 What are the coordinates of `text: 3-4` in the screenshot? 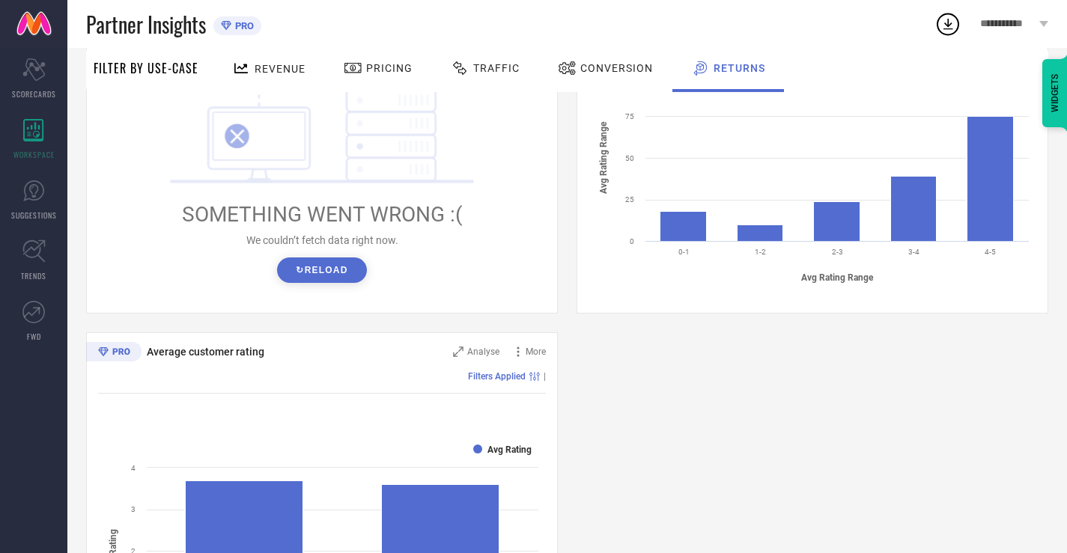 It's located at (914, 252).